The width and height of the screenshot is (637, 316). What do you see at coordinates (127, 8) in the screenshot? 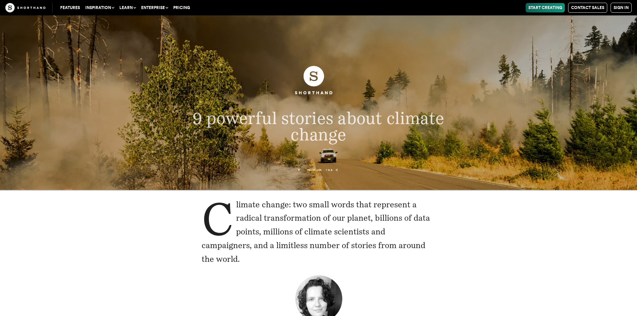
I see `button: Learn` at bounding box center [127, 8].